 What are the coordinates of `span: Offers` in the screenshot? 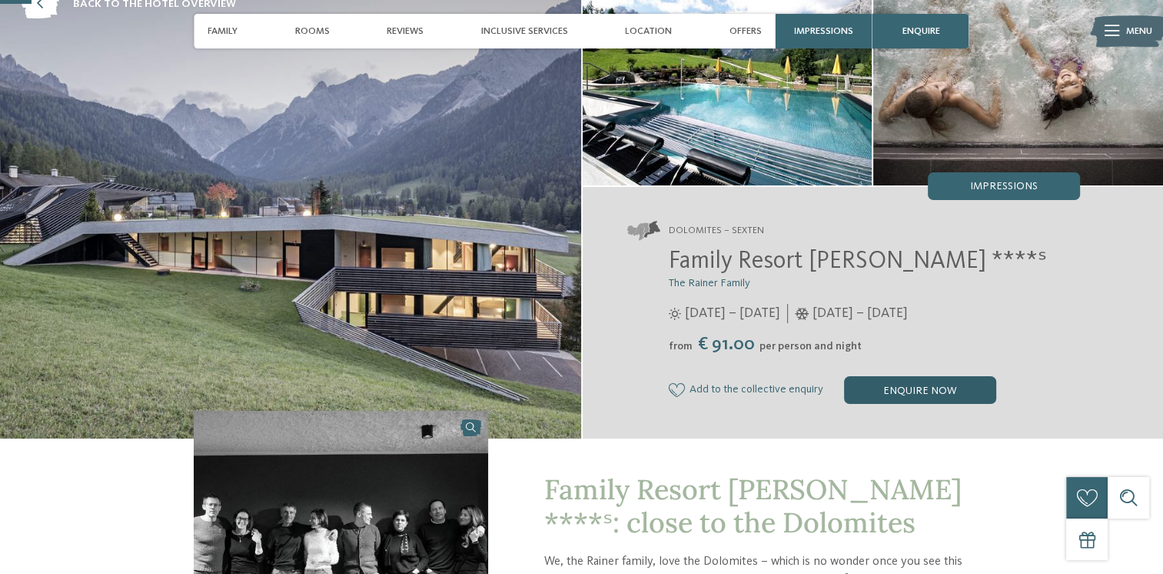 It's located at (746, 31).